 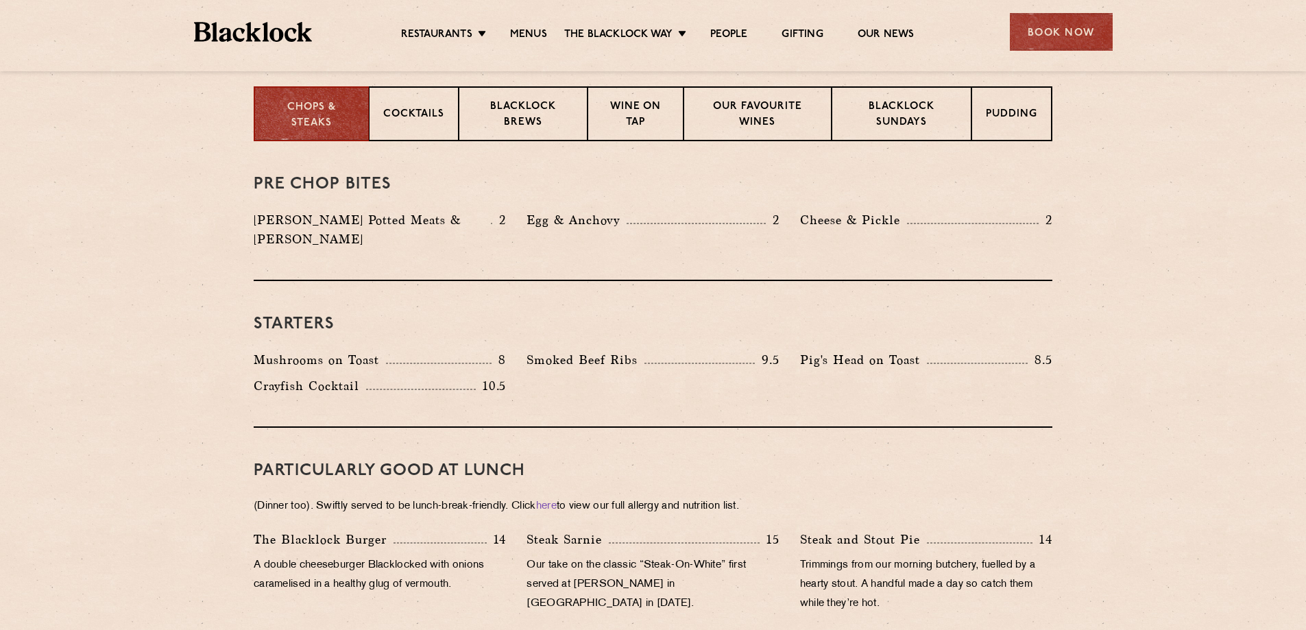 What do you see at coordinates (802, 36) in the screenshot?
I see `a: Gifting` at bounding box center [802, 36].